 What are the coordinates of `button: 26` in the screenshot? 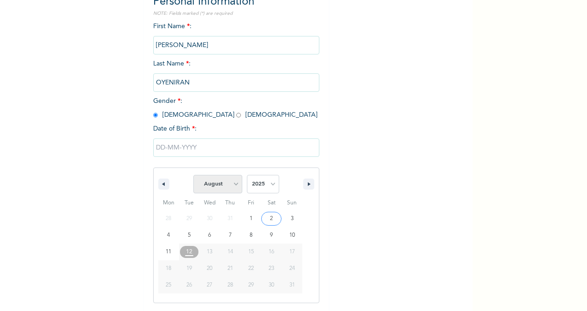 It's located at (189, 285).